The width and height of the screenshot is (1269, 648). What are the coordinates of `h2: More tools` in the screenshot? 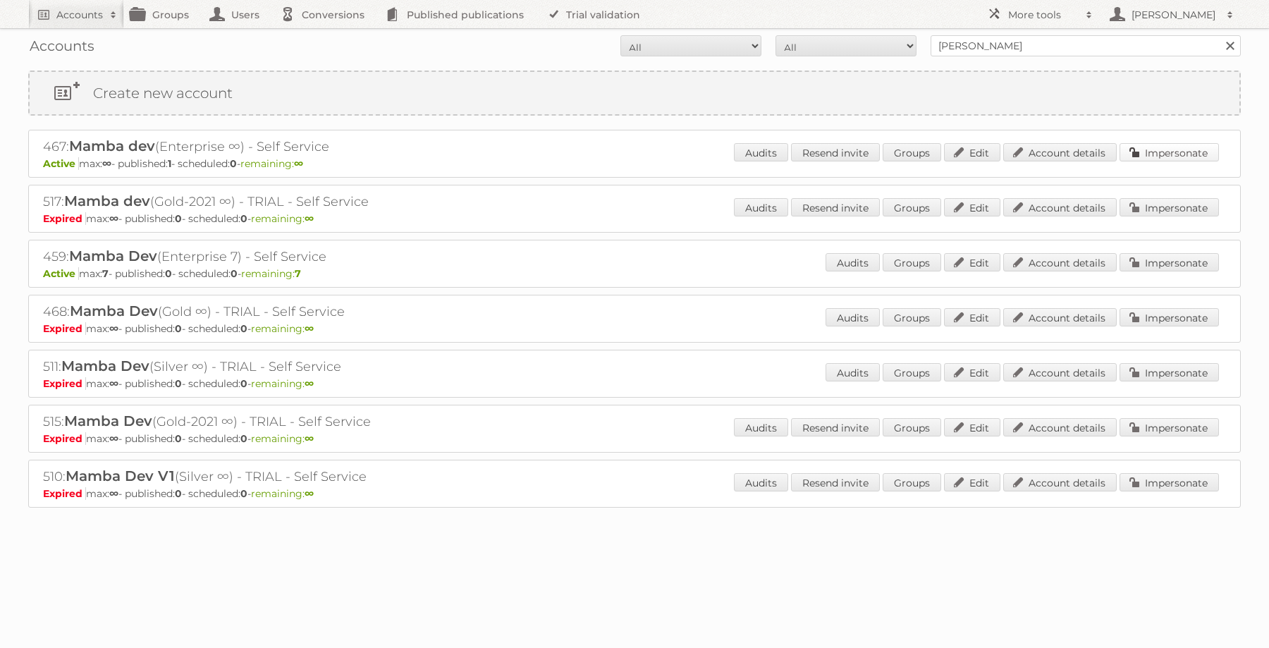 It's located at (1043, 15).